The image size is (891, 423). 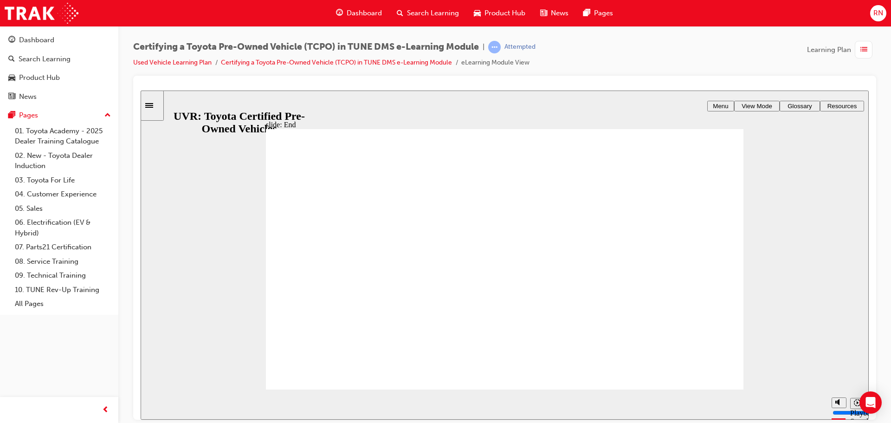 What do you see at coordinates (580, 15) in the screenshot?
I see `span: Menu` at bounding box center [580, 15].